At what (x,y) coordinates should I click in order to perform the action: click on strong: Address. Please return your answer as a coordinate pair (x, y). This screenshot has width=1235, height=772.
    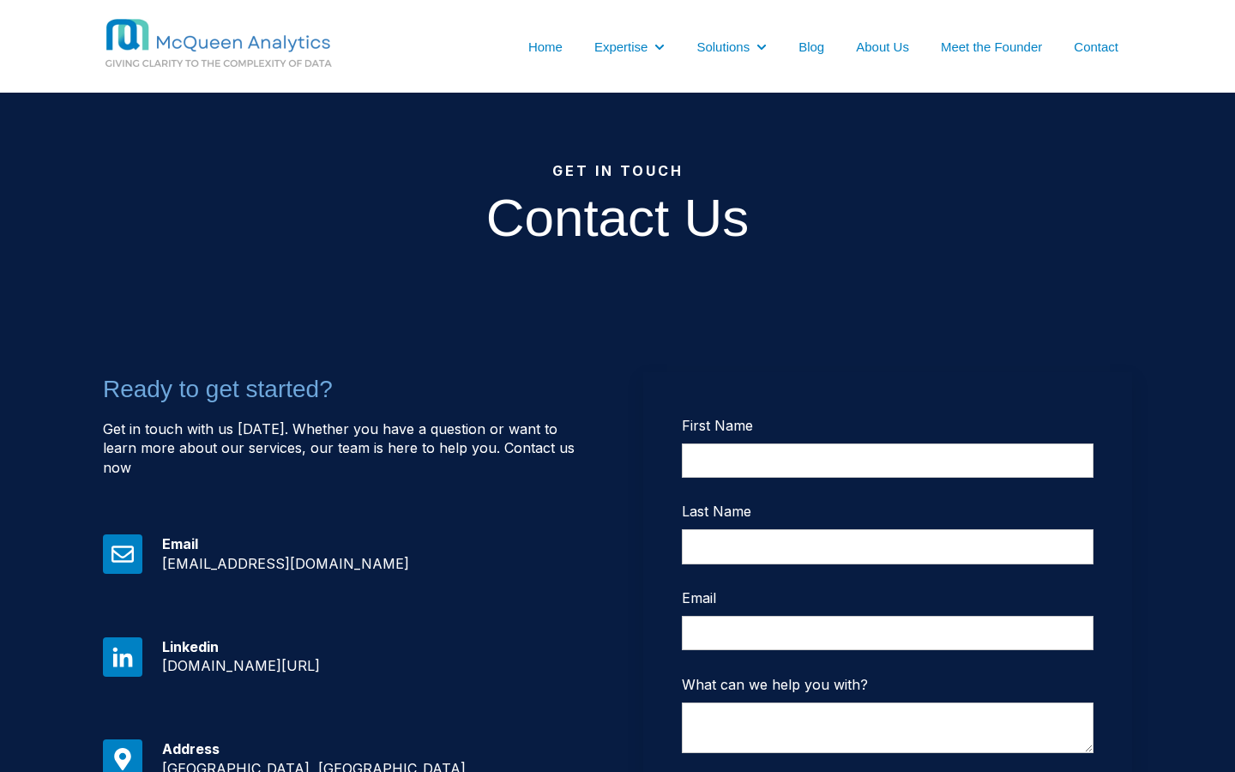
    Looking at the image, I should click on (190, 749).